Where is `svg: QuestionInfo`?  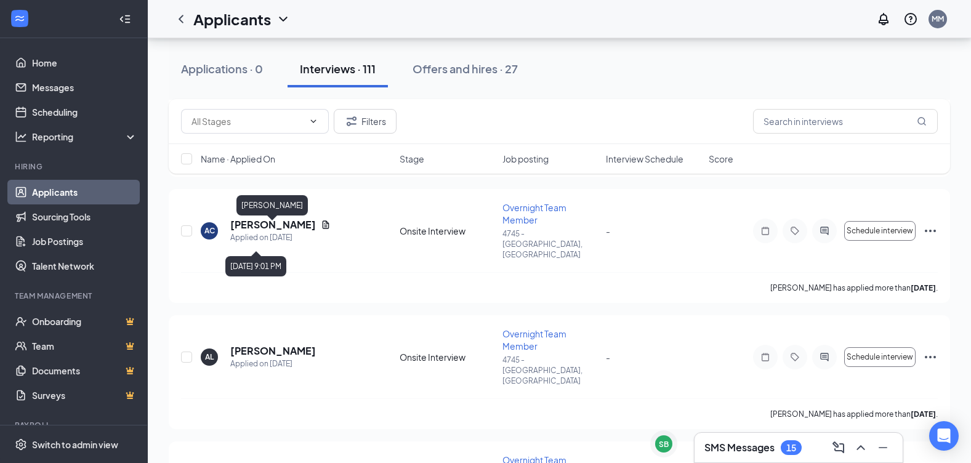
svg: QuestionInfo is located at coordinates (911, 19).